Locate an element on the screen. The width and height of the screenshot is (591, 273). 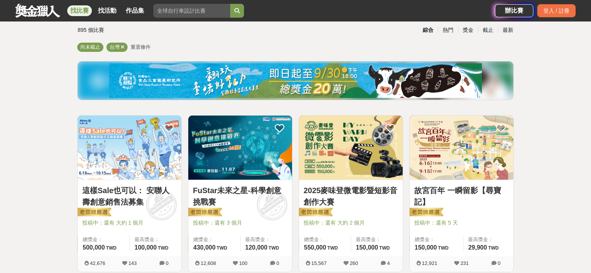
span: 4 is located at coordinates (388, 263).